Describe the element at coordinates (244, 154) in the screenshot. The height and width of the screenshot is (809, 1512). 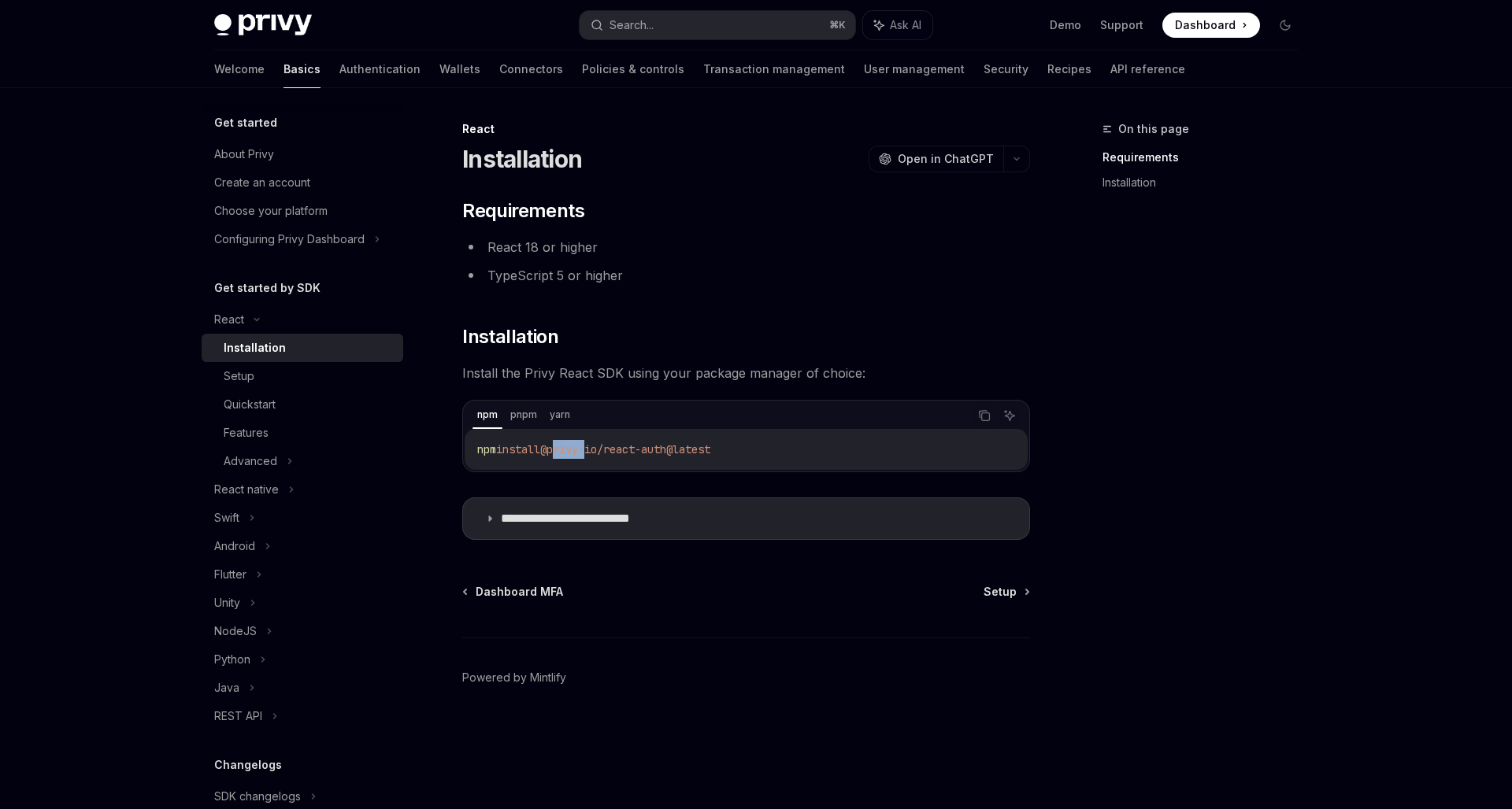
I see `div: About Privy` at that location.